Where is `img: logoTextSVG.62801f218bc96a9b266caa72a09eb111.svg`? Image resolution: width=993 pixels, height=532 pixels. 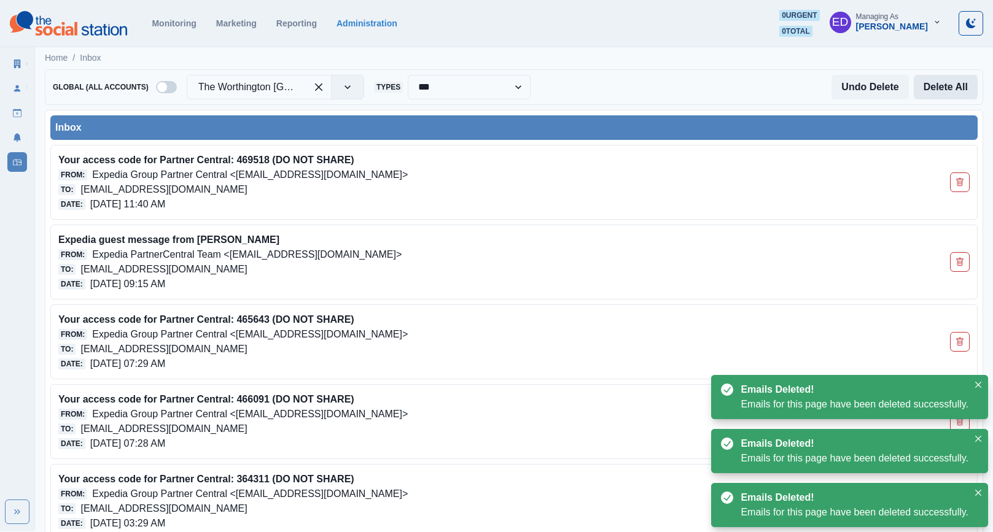 img: logoTextSVG.62801f218bc96a9b266caa72a09eb111.svg is located at coordinates (68, 23).